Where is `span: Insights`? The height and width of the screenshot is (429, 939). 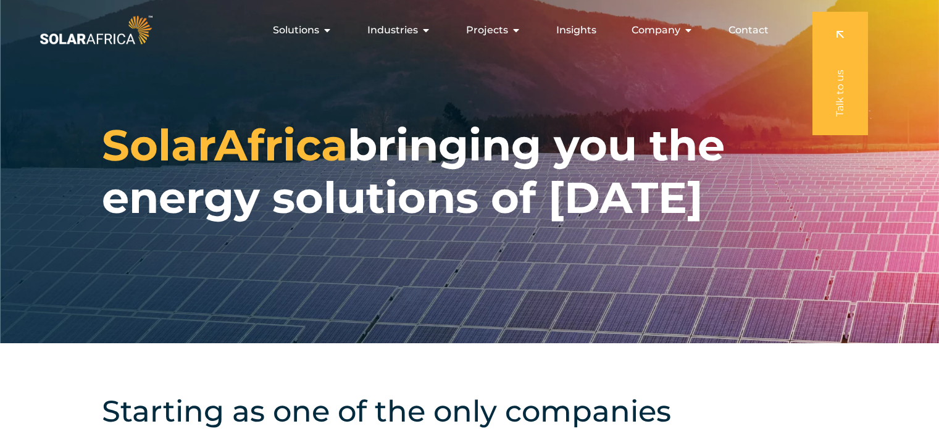 span: Insights is located at coordinates (576, 30).